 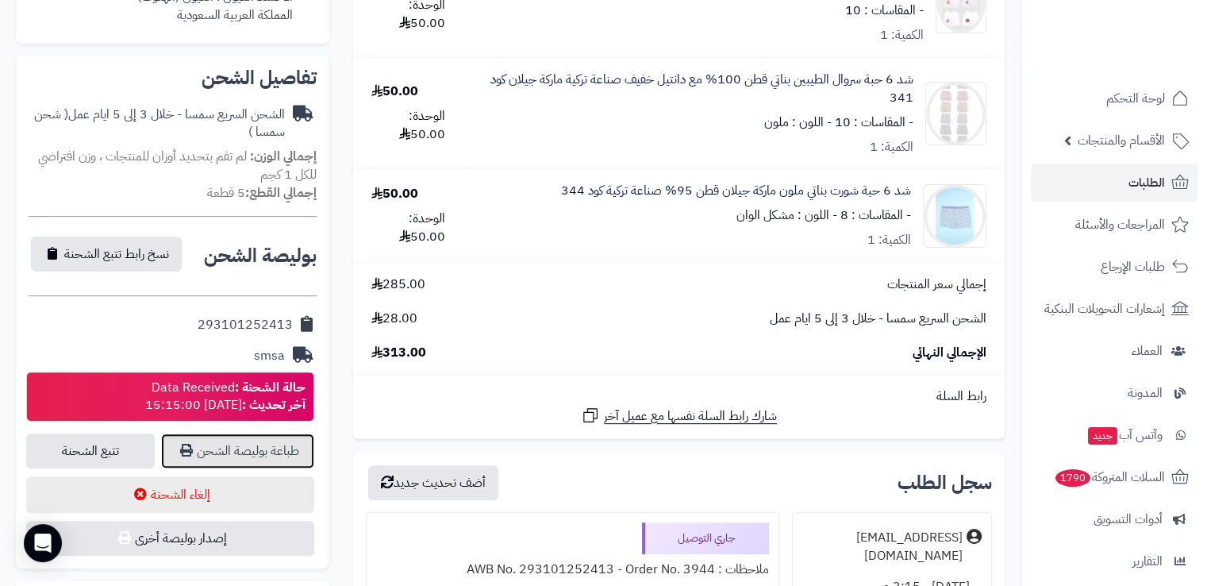 What do you see at coordinates (1110, 477) in the screenshot?
I see `span: السلات المتروكة` at bounding box center [1110, 477].